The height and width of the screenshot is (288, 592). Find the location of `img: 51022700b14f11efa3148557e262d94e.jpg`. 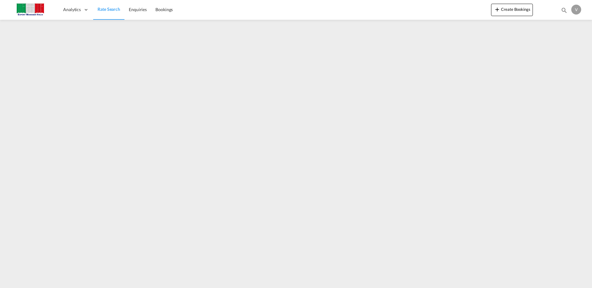

img: 51022700b14f11efa3148557e262d94e.jpg is located at coordinates (30, 10).